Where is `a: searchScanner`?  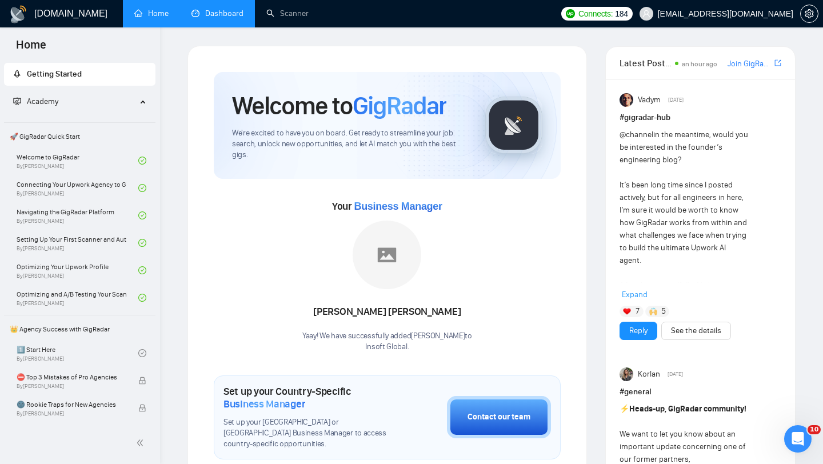 a: searchScanner is located at coordinates (288, 13).